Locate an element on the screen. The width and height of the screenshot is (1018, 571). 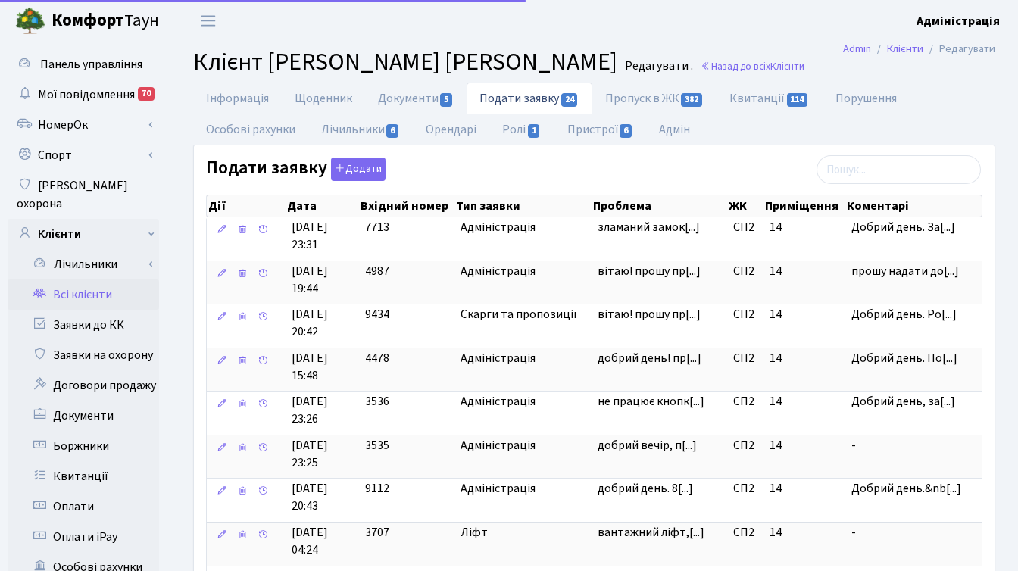
span: Панель управління is located at coordinates (91, 64).